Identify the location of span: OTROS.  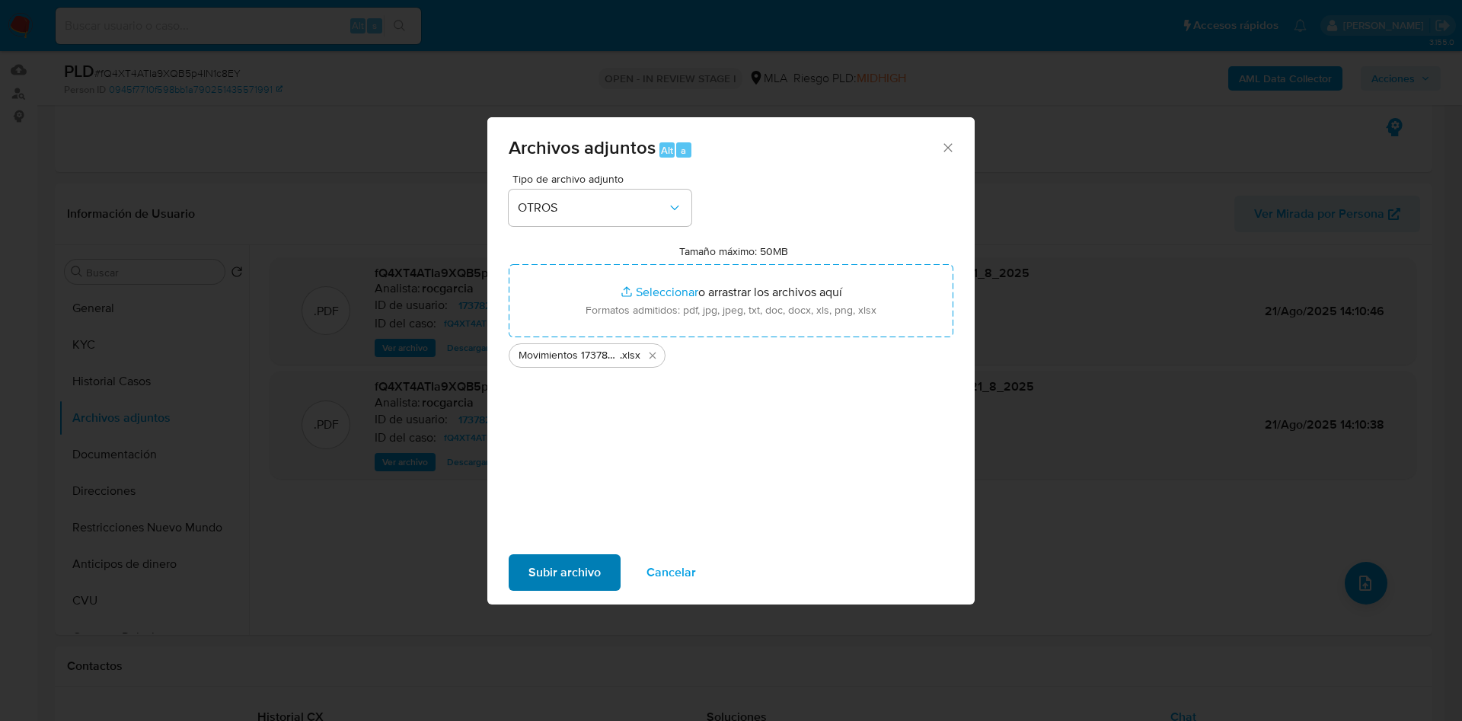
(592, 208).